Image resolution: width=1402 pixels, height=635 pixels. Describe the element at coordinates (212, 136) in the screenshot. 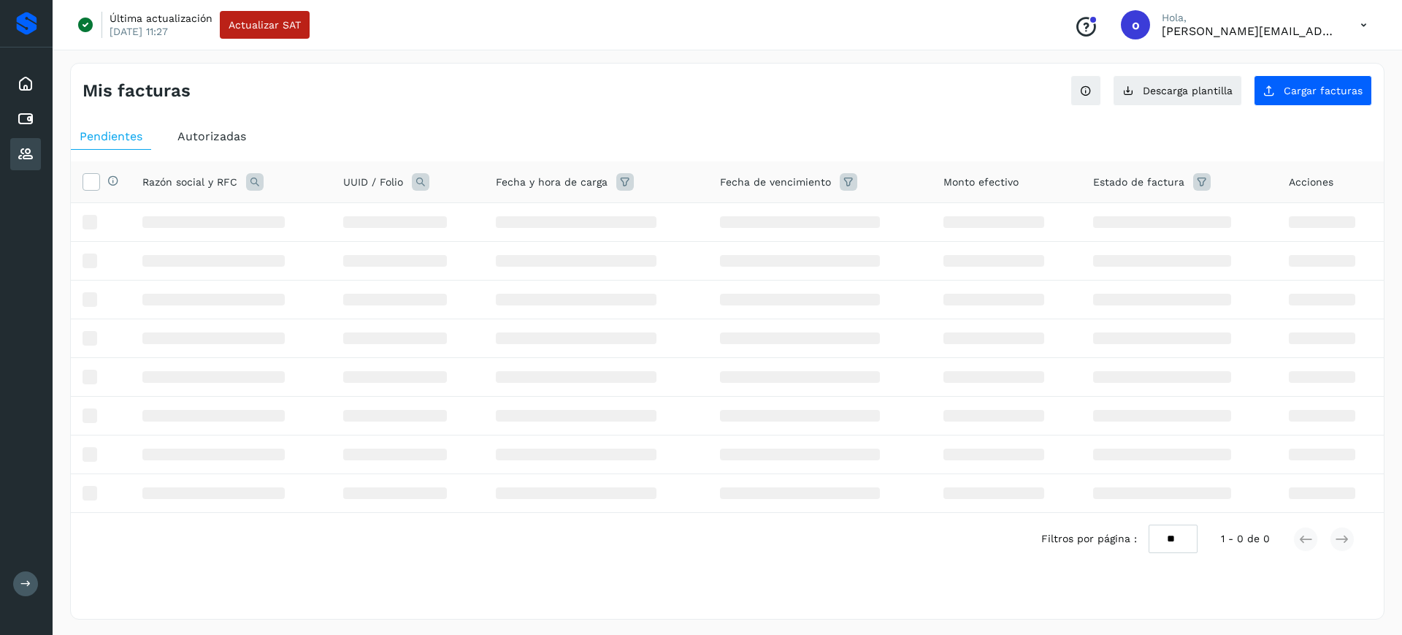

I see `span: Autorizadas` at that location.